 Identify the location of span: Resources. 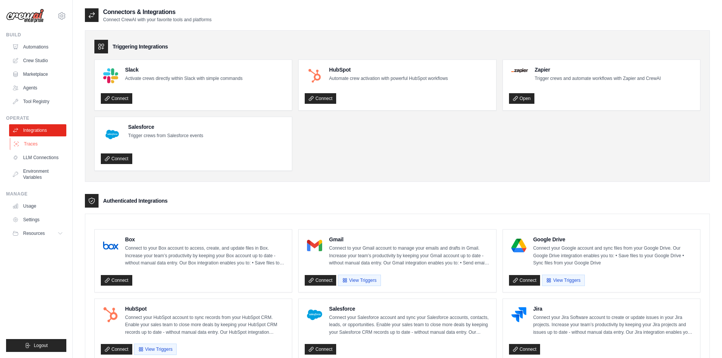
(34, 233).